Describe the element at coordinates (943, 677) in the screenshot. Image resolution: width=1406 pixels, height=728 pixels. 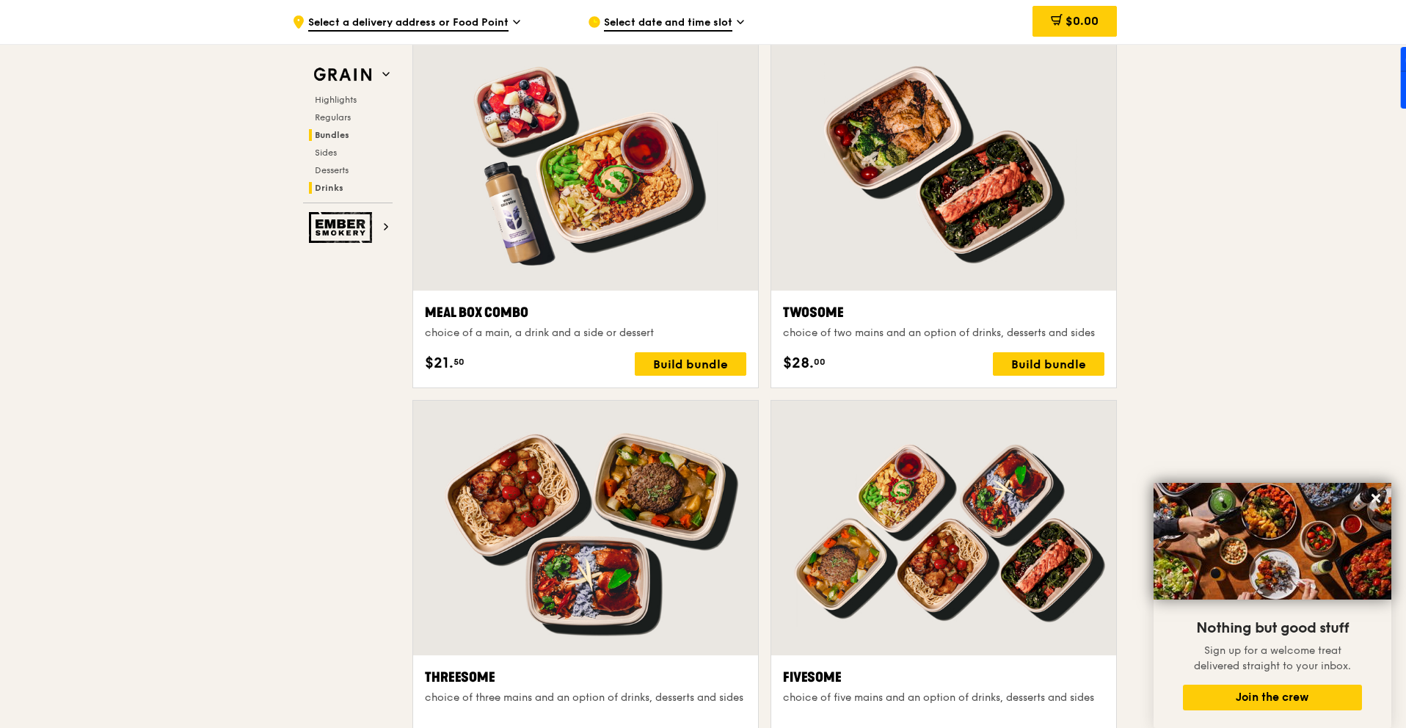
I see `div: Fivesome` at that location.